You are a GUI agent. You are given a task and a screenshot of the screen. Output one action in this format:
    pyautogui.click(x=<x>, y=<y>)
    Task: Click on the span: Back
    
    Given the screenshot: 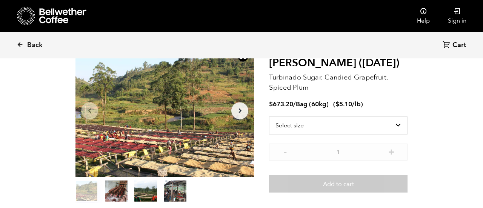 What is the action you would take?
    pyautogui.click(x=35, y=45)
    